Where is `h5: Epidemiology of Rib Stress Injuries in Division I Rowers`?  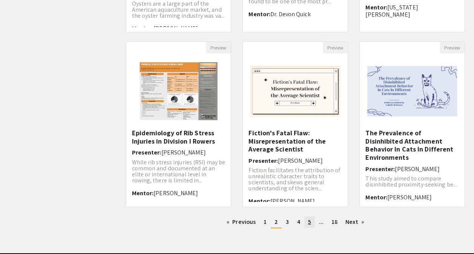 h5: Epidemiology of Rib Stress Injuries in Division I Rowers is located at coordinates (179, 137).